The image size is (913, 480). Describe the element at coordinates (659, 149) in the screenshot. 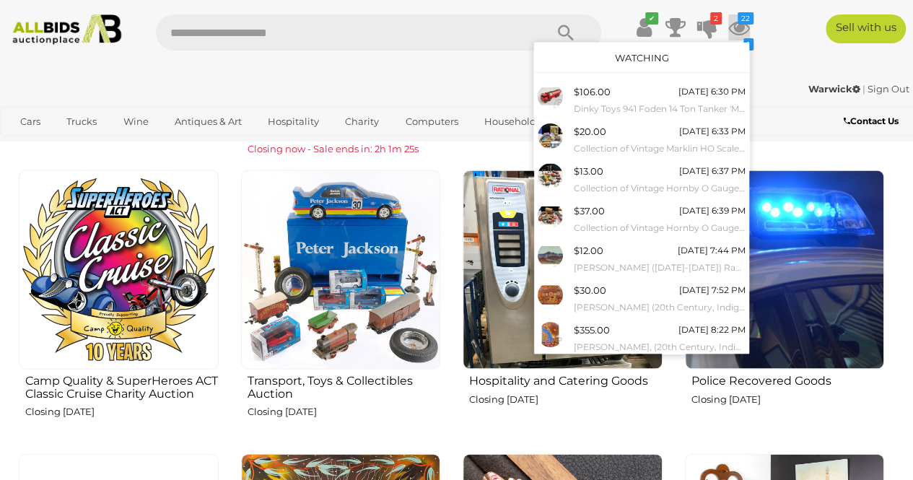

I see `small: Collection of Vintage Marklin HO Scale Three Rail Railway Rolling Stock, Scenery Items, Track and...` at that location.